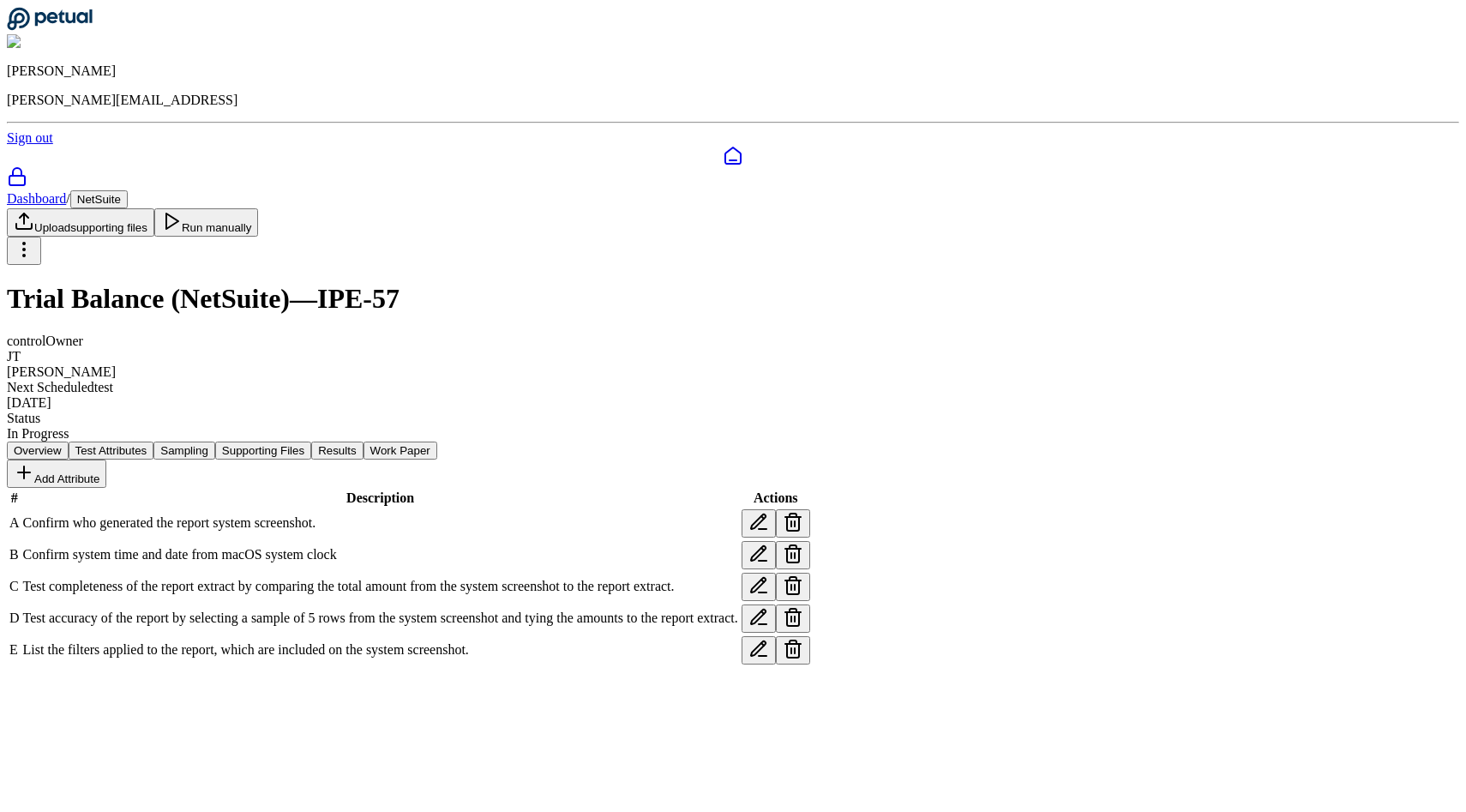 This screenshot has width=1466, height=812. What do you see at coordinates (99, 199) in the screenshot?
I see `button: NetSuite` at bounding box center [99, 199].